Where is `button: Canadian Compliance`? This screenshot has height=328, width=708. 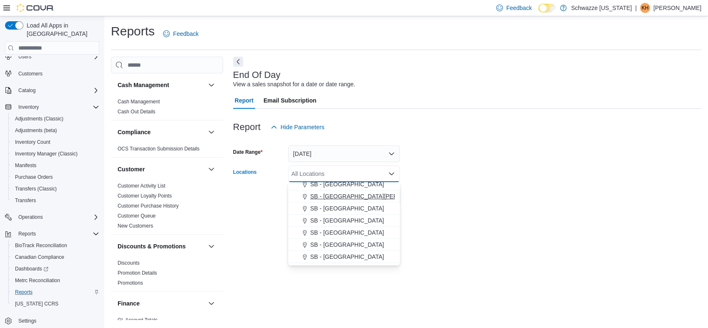 button: Canadian Compliance is located at coordinates (55, 257).